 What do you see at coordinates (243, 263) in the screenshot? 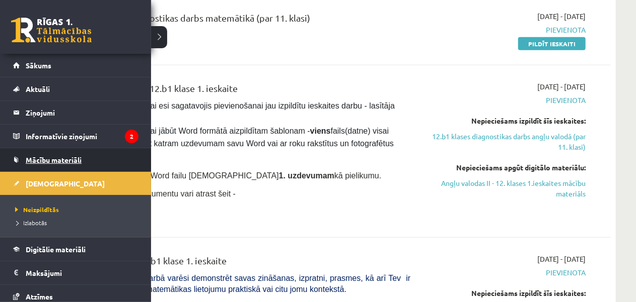
I see `div: Matemātika JK 12.b1 klase 1. ieskaite` at bounding box center [243, 263].